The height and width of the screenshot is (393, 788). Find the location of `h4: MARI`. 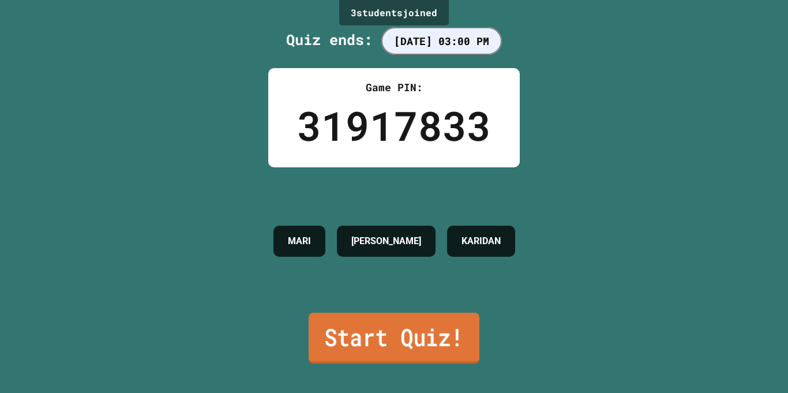

h4: MARI is located at coordinates (299, 241).